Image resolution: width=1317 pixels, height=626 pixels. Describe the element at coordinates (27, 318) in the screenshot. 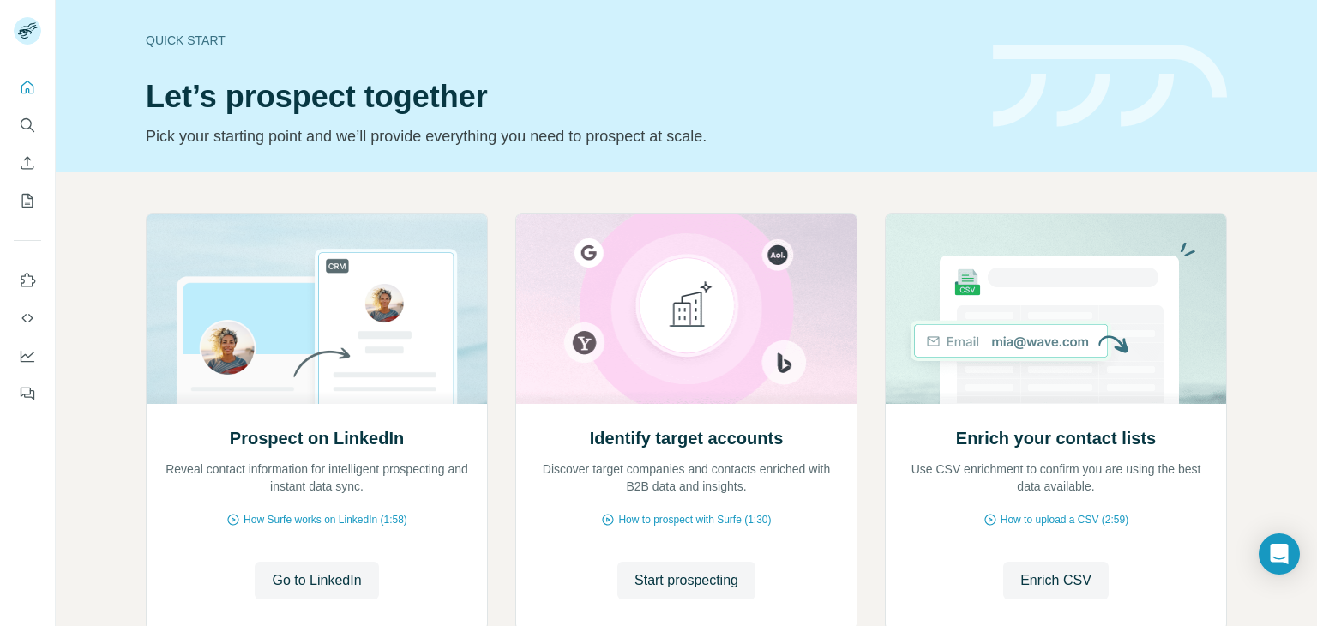

I see `button: Use Surfe API` at that location.